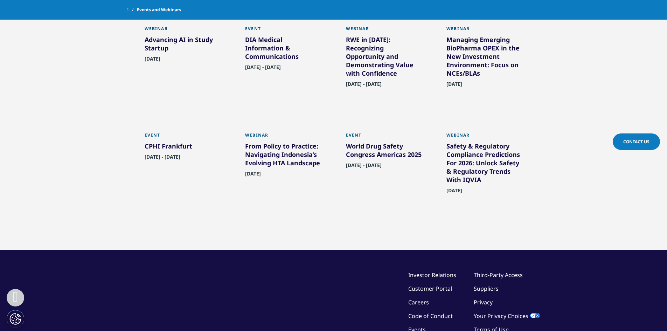 This screenshot has width=667, height=331. I want to click on a: Investor Relations, so click(432, 275).